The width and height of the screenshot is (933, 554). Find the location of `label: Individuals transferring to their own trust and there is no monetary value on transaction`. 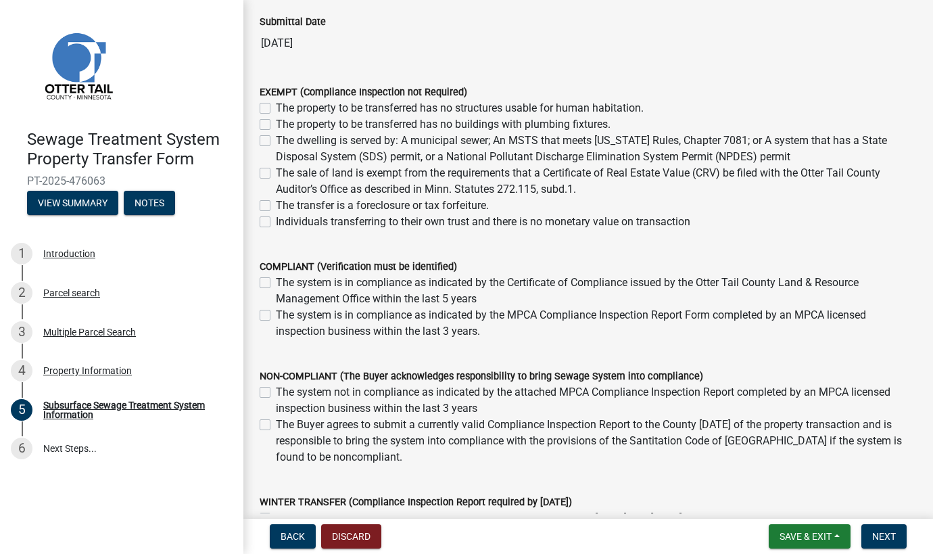

label: Individuals transferring to their own trust and there is no monetary value on transaction is located at coordinates (483, 222).